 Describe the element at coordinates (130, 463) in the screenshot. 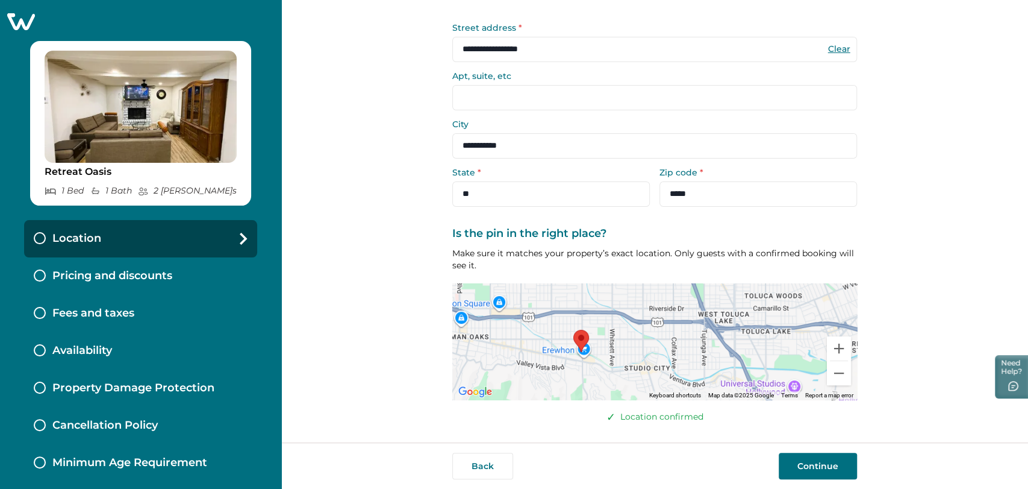

I see `p: Minimum Age Requirement` at that location.